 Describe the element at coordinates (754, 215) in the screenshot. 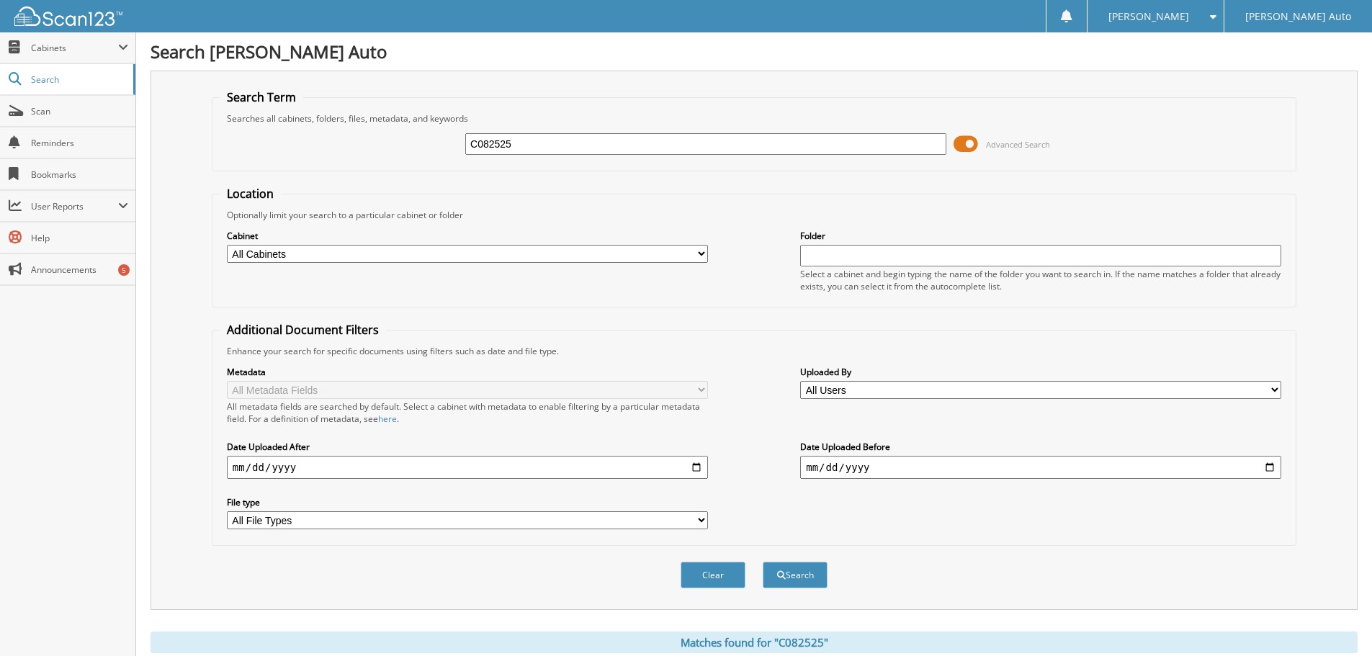

I see `div: Optionally limit your search to a particular cabinet or folder` at that location.